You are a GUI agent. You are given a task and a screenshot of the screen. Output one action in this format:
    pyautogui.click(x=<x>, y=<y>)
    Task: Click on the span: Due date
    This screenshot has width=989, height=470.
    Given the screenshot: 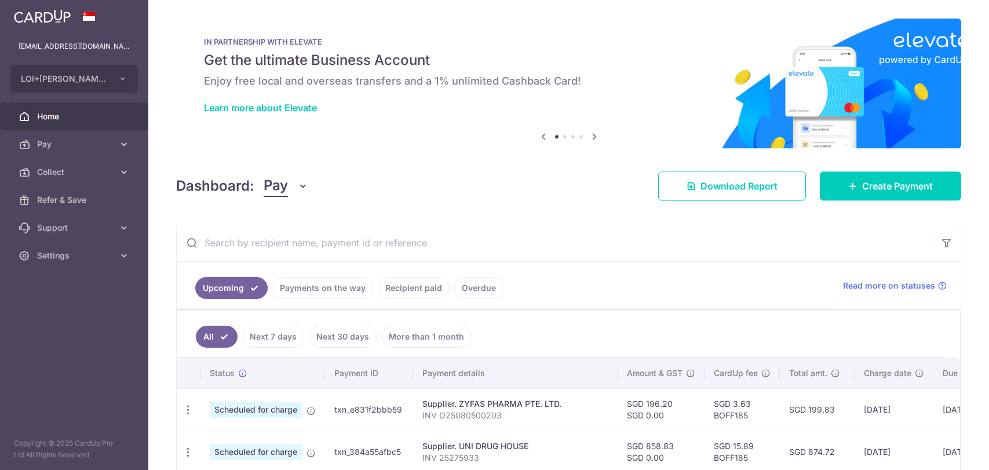 What is the action you would take?
    pyautogui.click(x=960, y=373)
    